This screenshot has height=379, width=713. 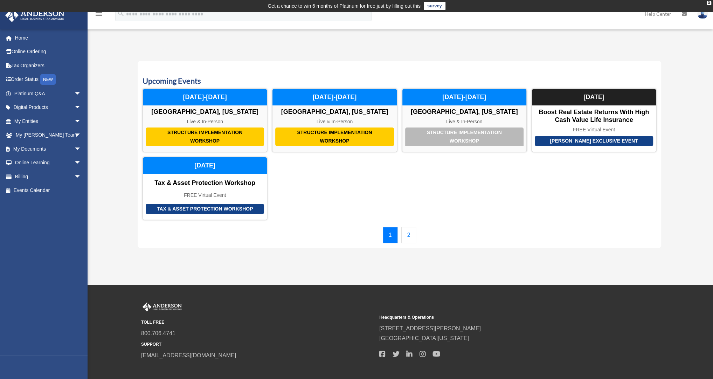 What do you see at coordinates (48, 149) in the screenshot?
I see `a: My Documentsarrow_drop_down` at bounding box center [48, 149].